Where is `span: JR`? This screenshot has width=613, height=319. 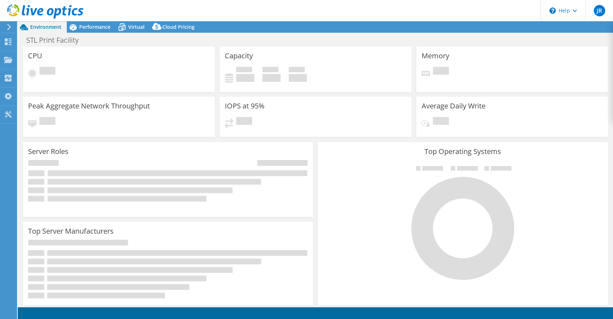 span: JR is located at coordinates (600, 11).